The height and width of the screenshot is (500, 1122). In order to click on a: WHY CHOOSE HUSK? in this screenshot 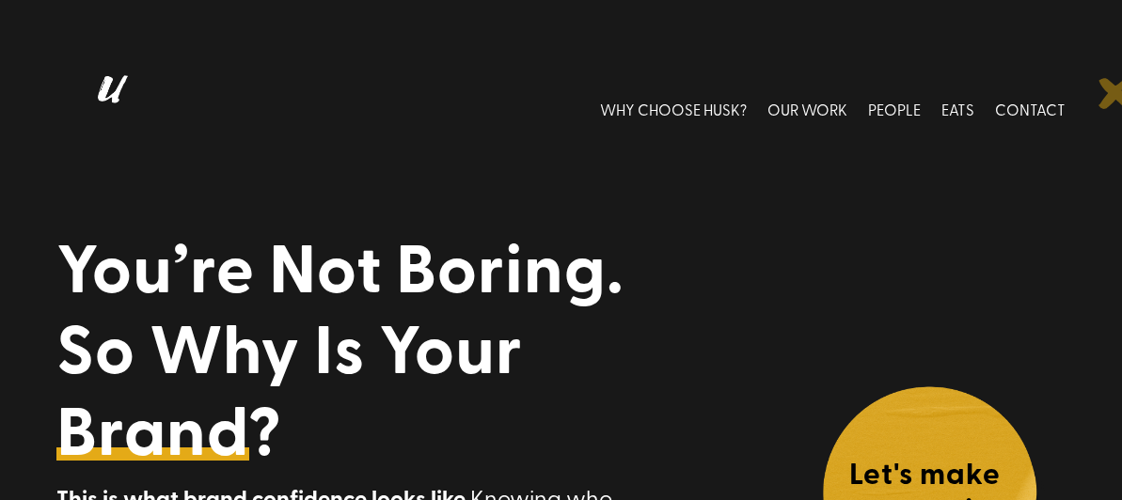, I will do `click(673, 109)`.